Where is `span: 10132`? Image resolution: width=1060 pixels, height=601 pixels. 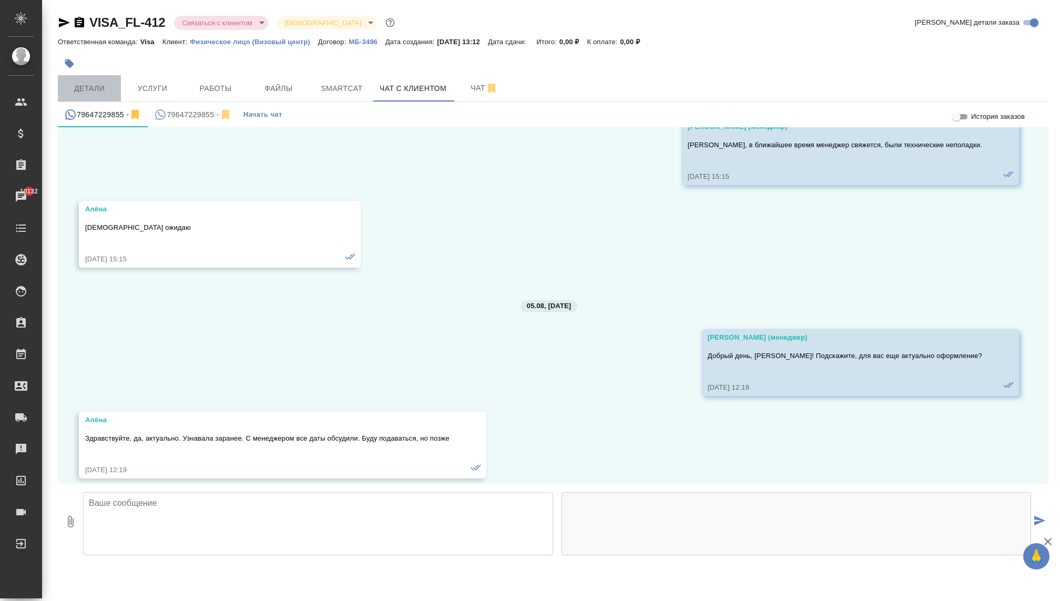
span: 10132 is located at coordinates (29, 191).